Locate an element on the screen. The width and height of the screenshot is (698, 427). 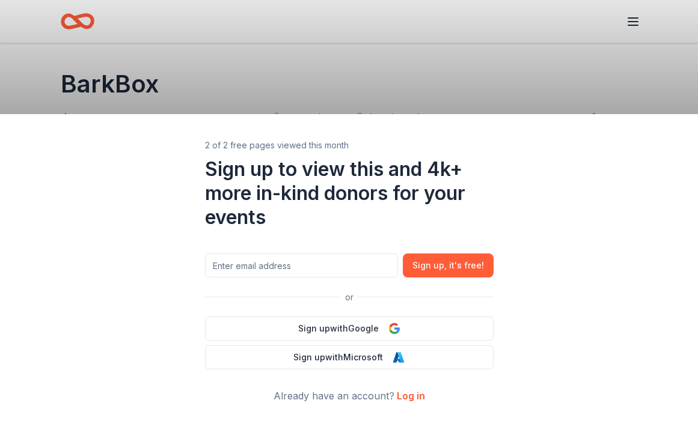
button: Sign up, it's free! is located at coordinates (448, 266).